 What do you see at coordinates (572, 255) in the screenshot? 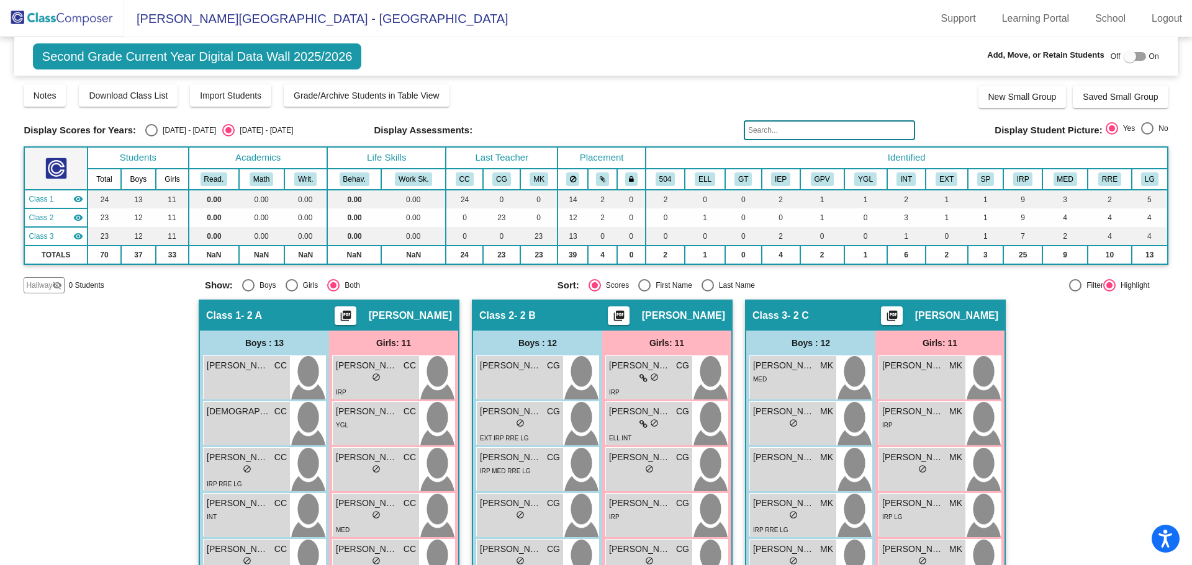
I see `td: 39` at bounding box center [572, 255].